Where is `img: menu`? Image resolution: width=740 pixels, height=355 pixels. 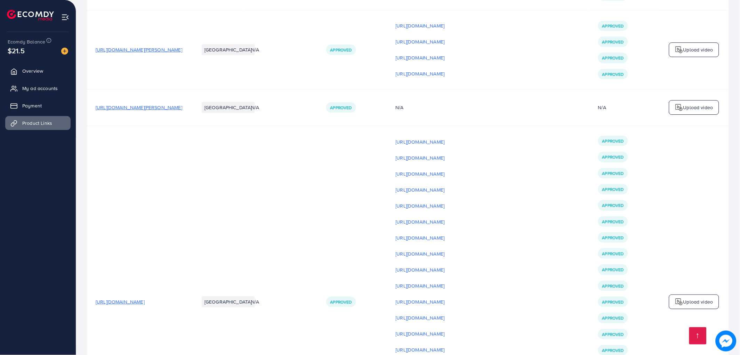
img: menu is located at coordinates (65, 17).